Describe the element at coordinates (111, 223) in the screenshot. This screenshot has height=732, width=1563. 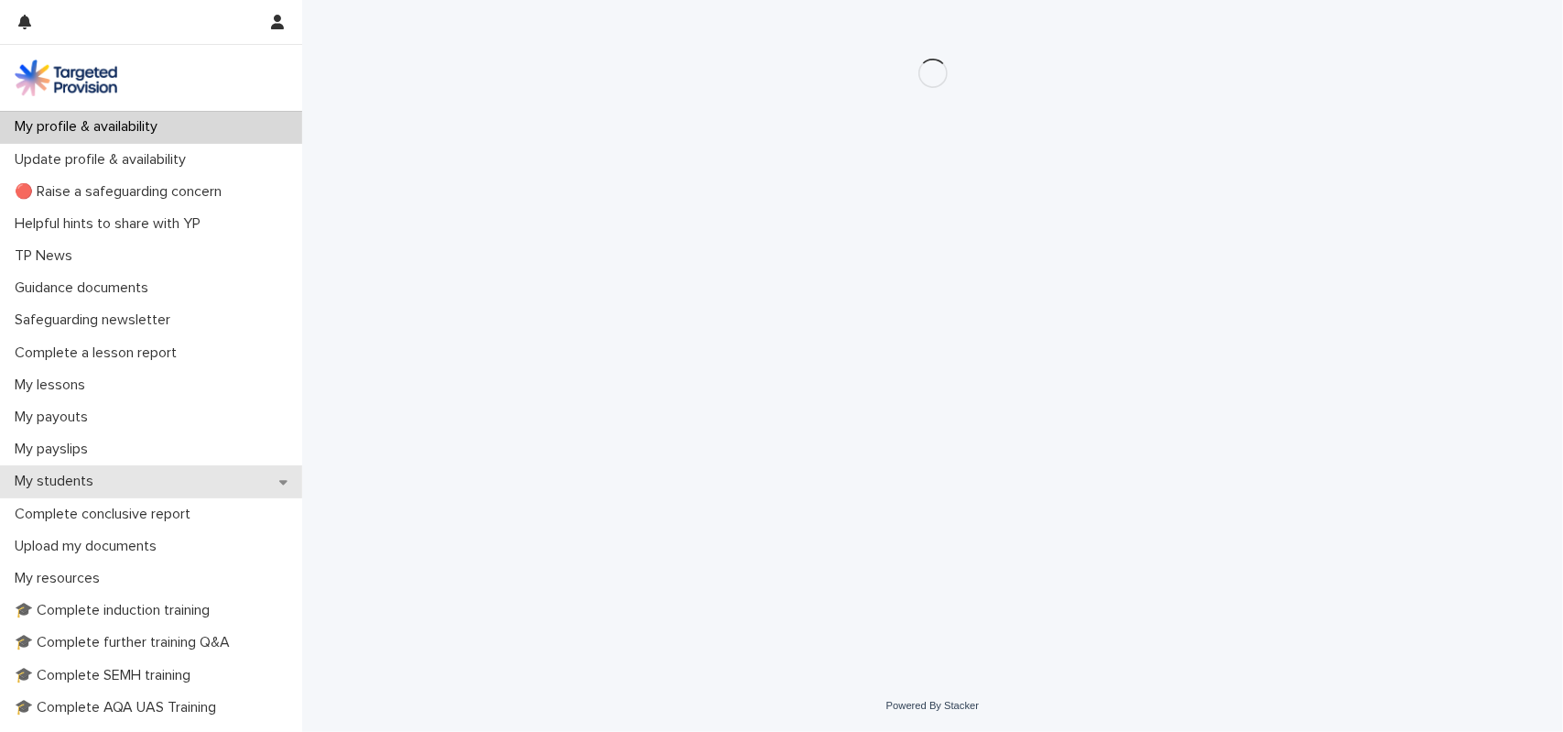
I see `p: Helpful hints to share with YP` at that location.